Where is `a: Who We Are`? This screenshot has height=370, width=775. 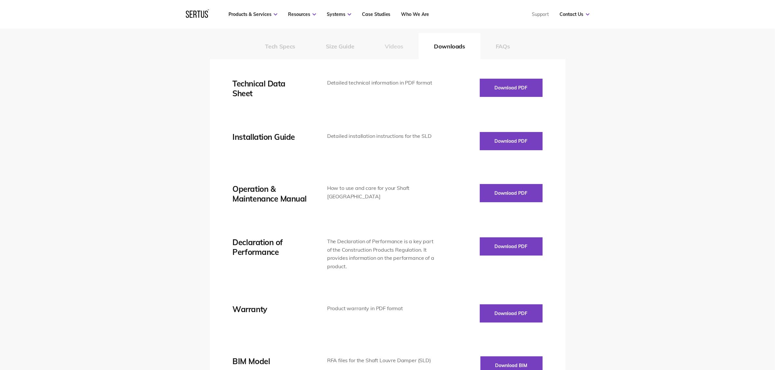
a: Who We Are is located at coordinates (415, 14).